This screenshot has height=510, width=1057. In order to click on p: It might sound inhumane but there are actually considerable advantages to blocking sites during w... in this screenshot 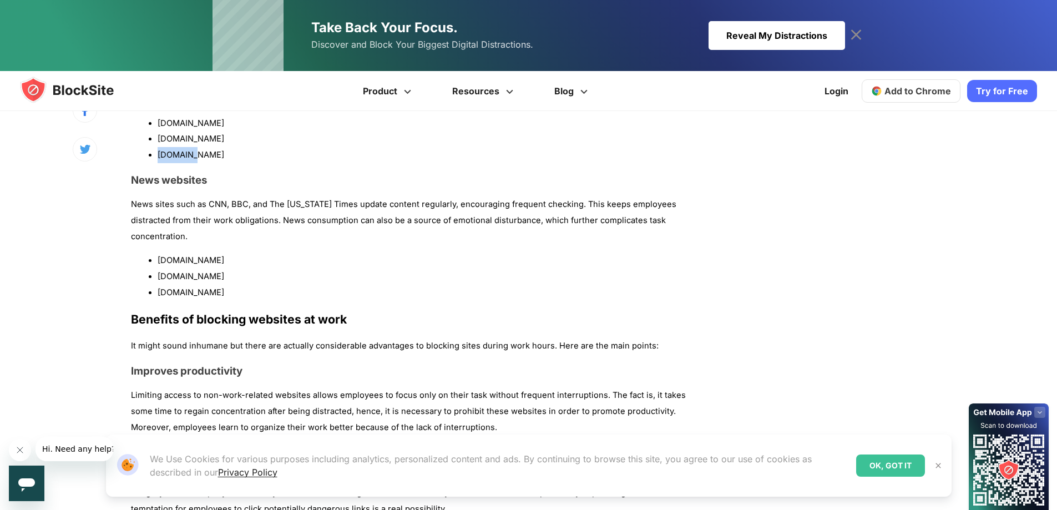, I will do `click(419, 346)`.